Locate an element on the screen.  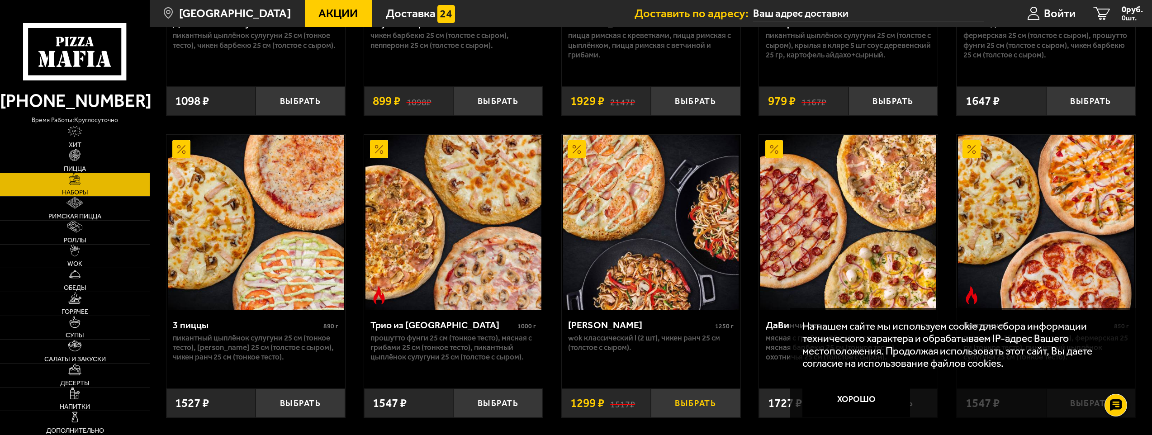
p: Пицца Римская с креветками, Пицца Римская с цыплёнком, Пицца Римская с ветчиной и грибами. is located at coordinates (651, 45).